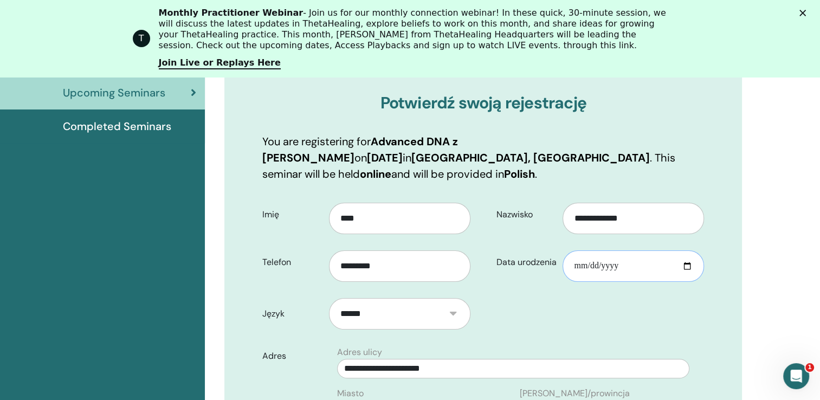 The image size is (820, 400). I want to click on span: 1, so click(810, 368).